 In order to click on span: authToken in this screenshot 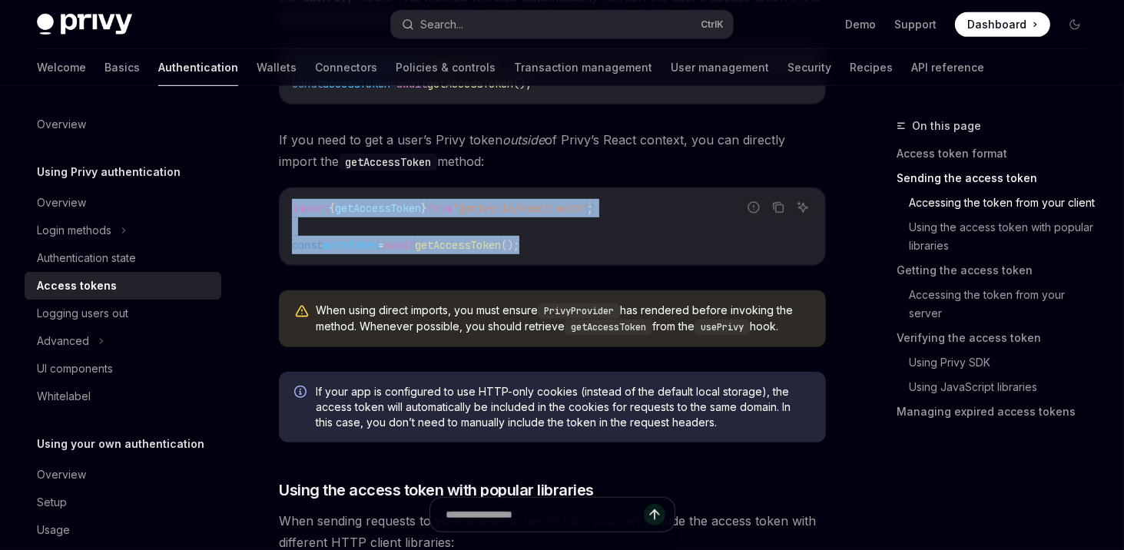, I will do `click(350, 245)`.